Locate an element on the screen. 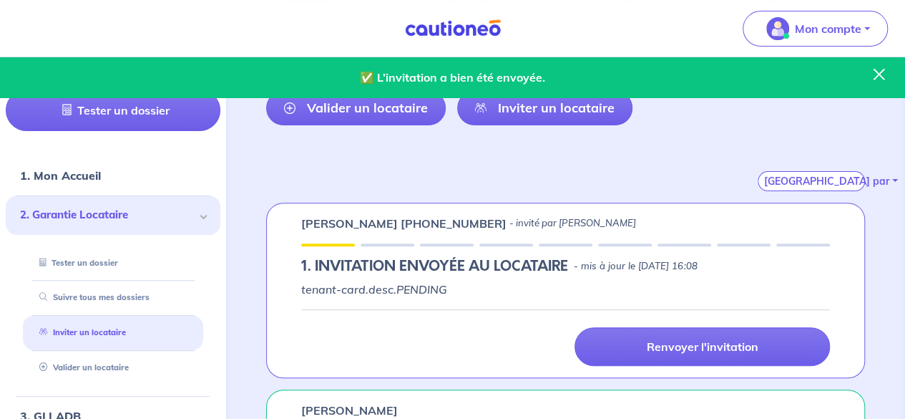 The height and width of the screenshot is (419, 905). p: Renvoyer l'invitation is located at coordinates (702, 346).